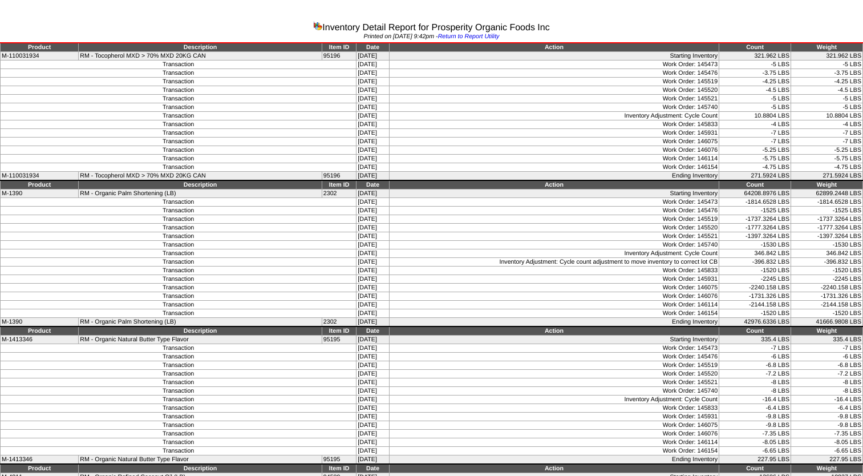  I want to click on td: 64208.8976 LBS, so click(755, 193).